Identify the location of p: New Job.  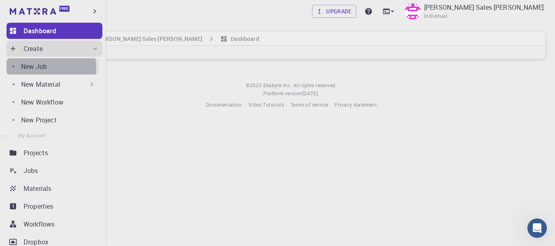
(34, 67).